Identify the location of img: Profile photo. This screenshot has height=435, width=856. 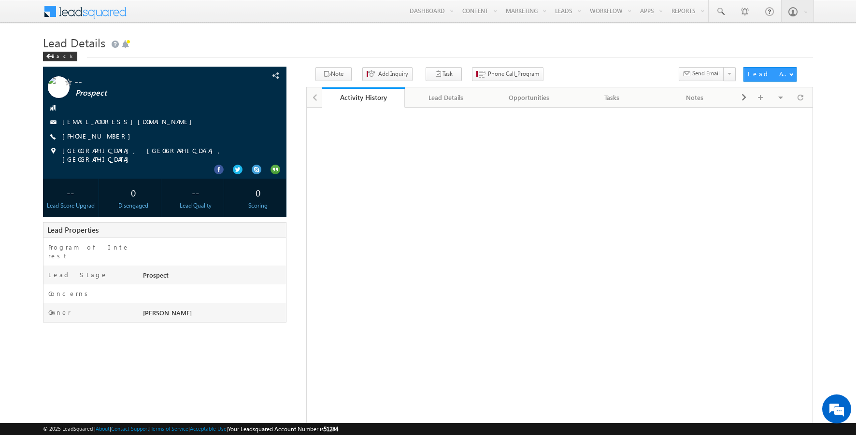
(58, 89).